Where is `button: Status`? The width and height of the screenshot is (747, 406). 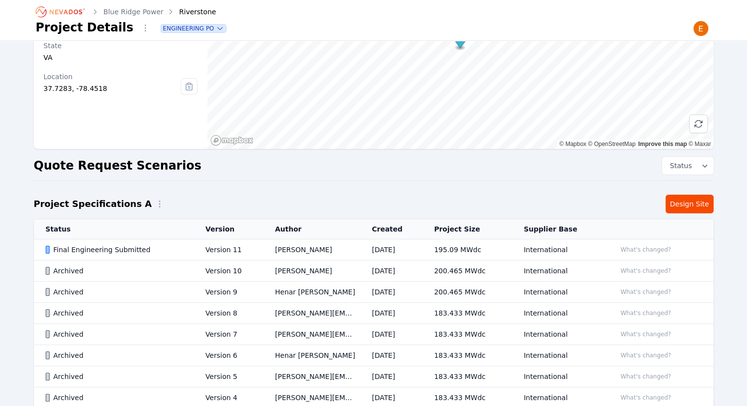 button: Status is located at coordinates (687, 165).